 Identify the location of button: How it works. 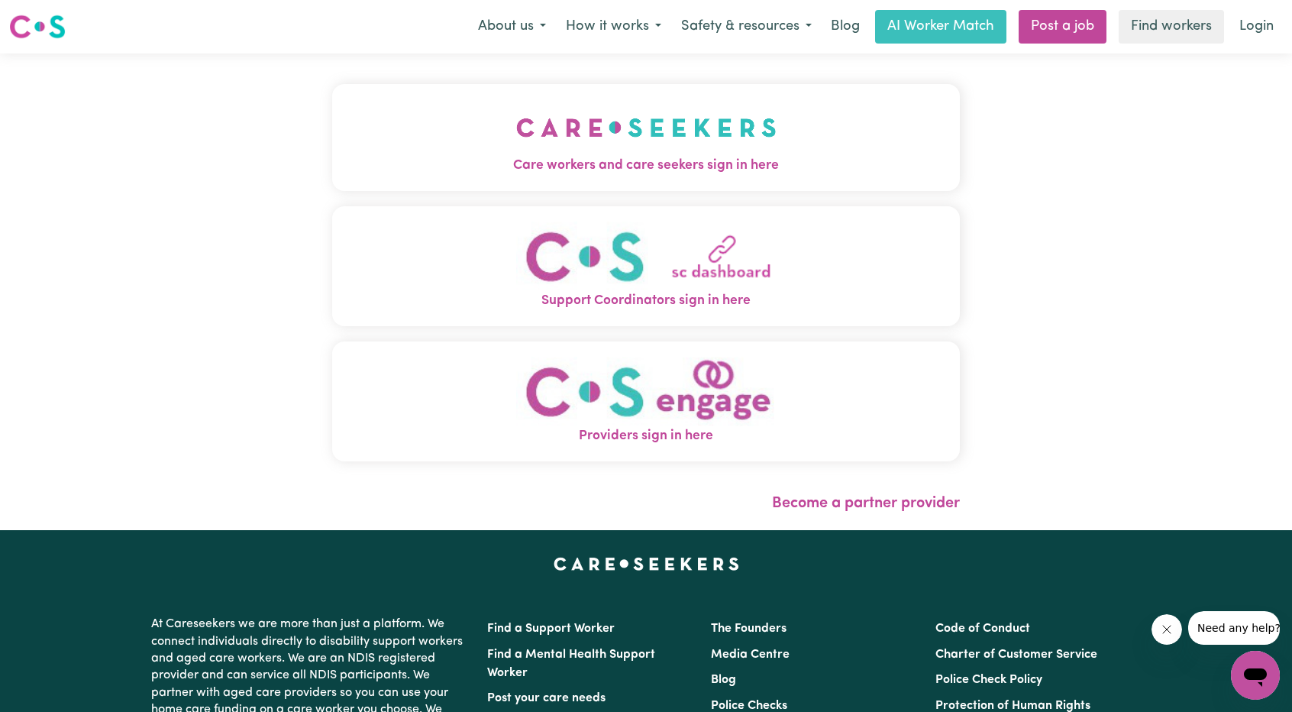
(613, 27).